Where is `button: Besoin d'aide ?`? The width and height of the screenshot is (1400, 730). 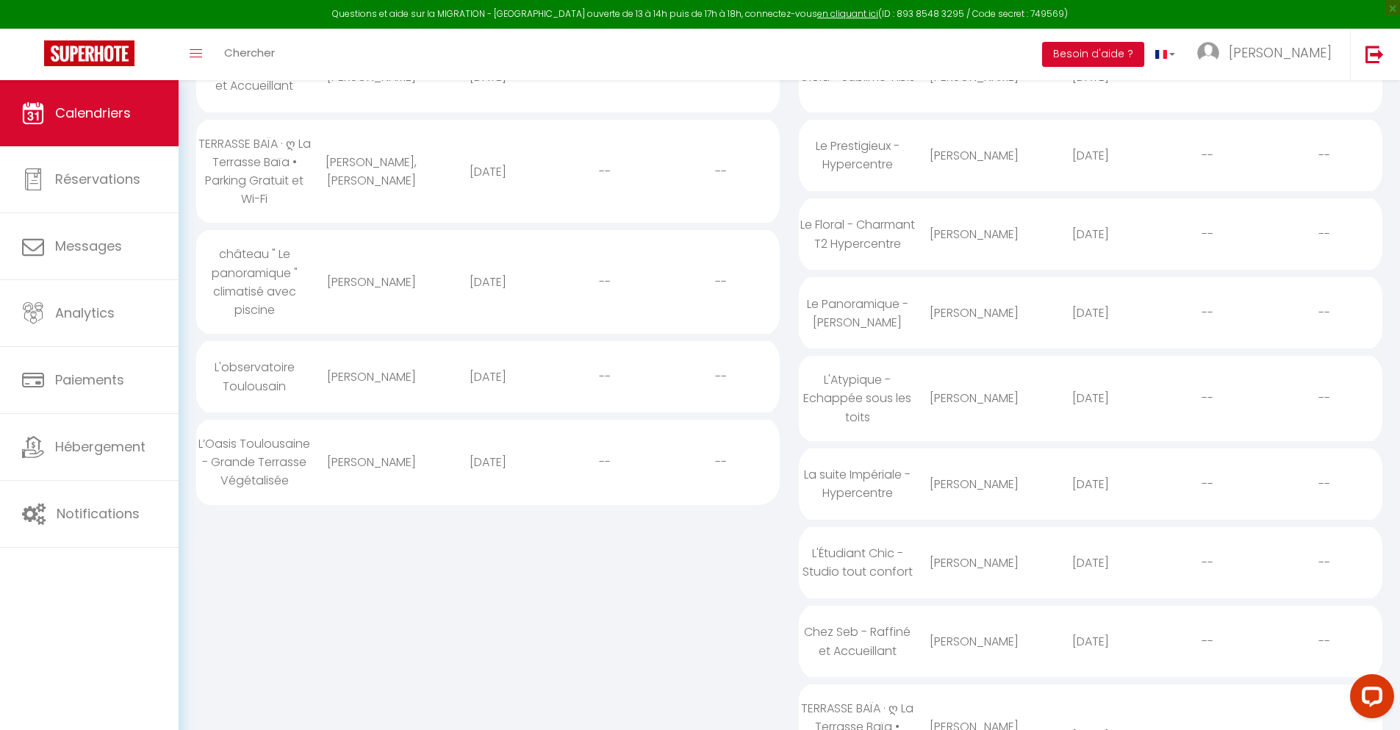
button: Besoin d'aide ? is located at coordinates (1093, 54).